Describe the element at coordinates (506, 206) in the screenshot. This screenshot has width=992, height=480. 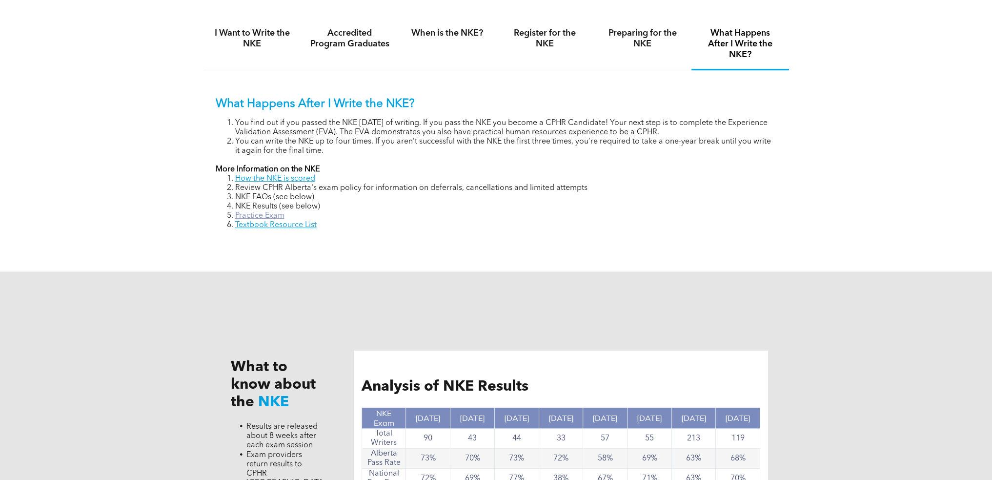
I see `li: NKE Results (see below)` at that location.